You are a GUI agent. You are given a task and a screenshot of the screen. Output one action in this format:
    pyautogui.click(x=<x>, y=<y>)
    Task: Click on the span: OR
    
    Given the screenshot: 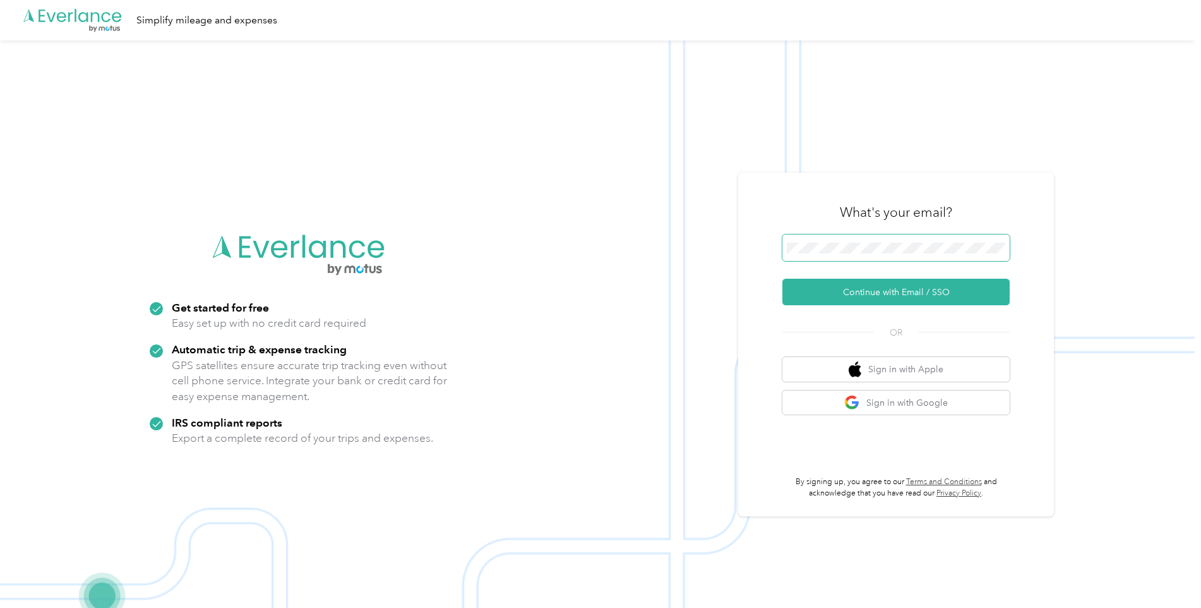 What is the action you would take?
    pyautogui.click(x=896, y=332)
    